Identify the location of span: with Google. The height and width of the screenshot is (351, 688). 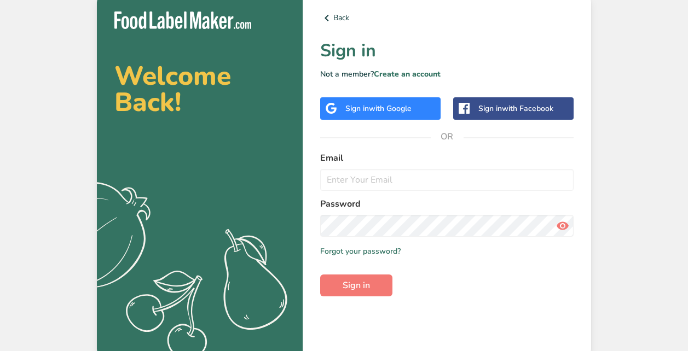
(390, 108).